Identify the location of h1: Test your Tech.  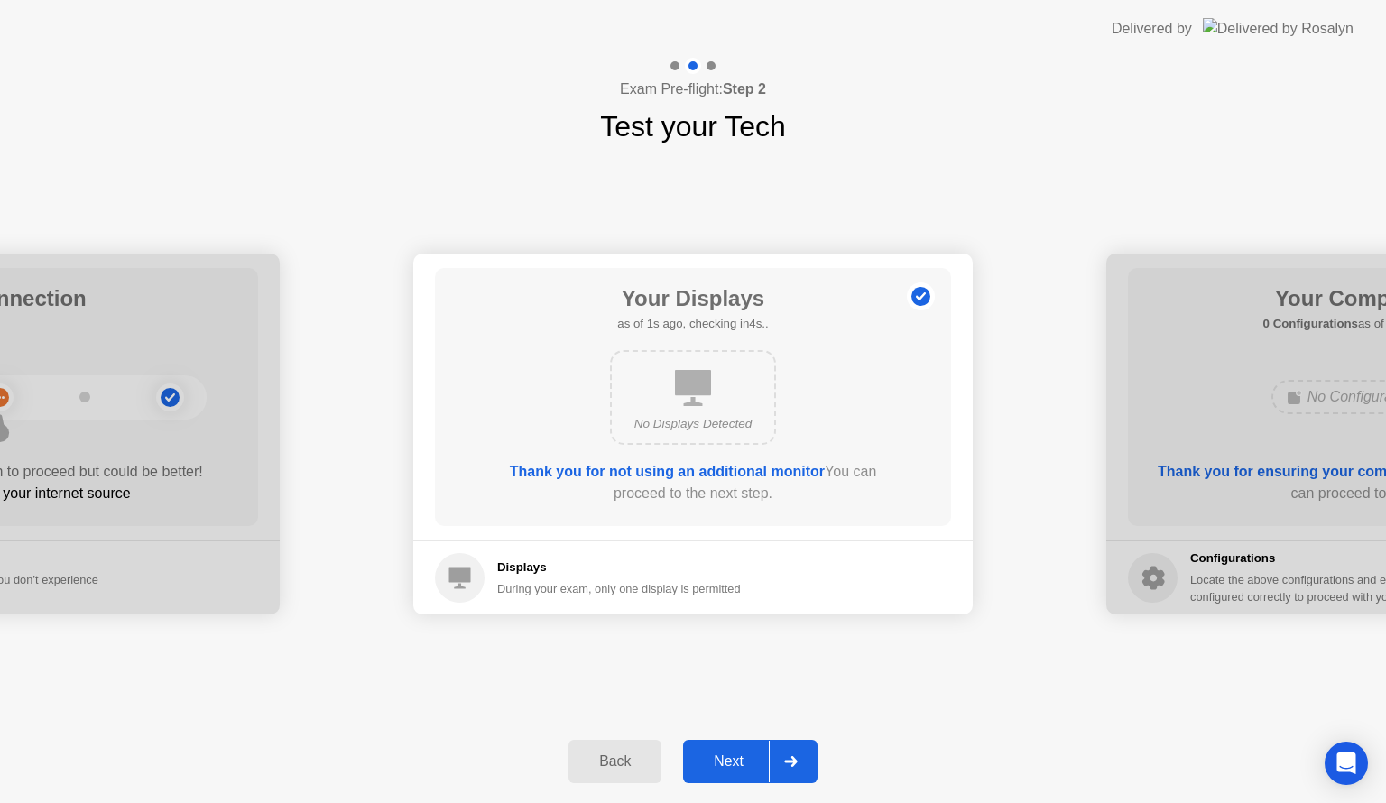
(693, 126).